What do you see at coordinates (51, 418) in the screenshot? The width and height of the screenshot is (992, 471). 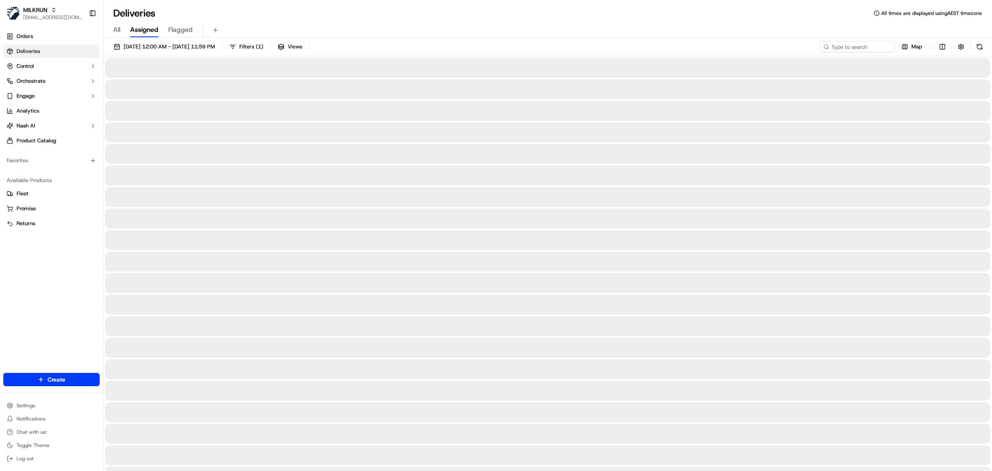 I see `button: Notifications` at bounding box center [51, 418].